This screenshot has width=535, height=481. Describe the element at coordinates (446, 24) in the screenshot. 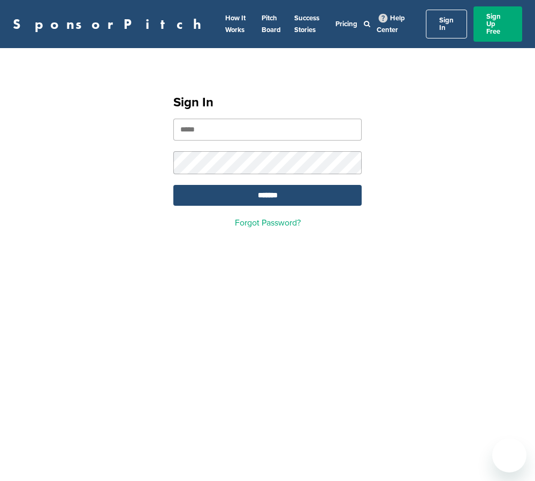

I see `a: Sign In` at that location.